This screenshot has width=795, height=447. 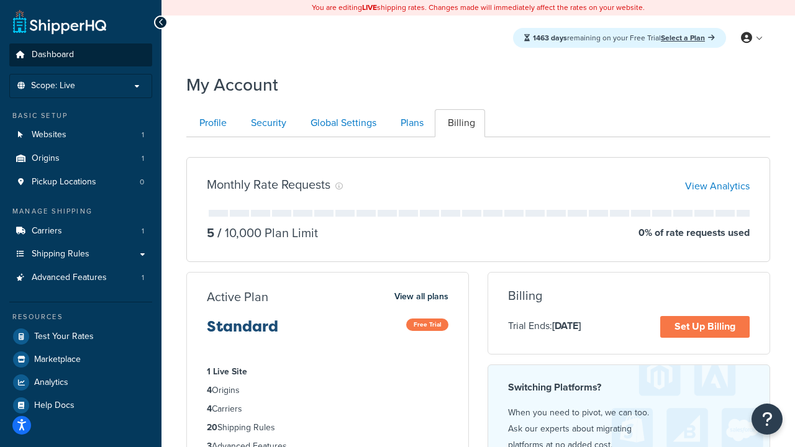 I want to click on li: Websites, so click(x=81, y=135).